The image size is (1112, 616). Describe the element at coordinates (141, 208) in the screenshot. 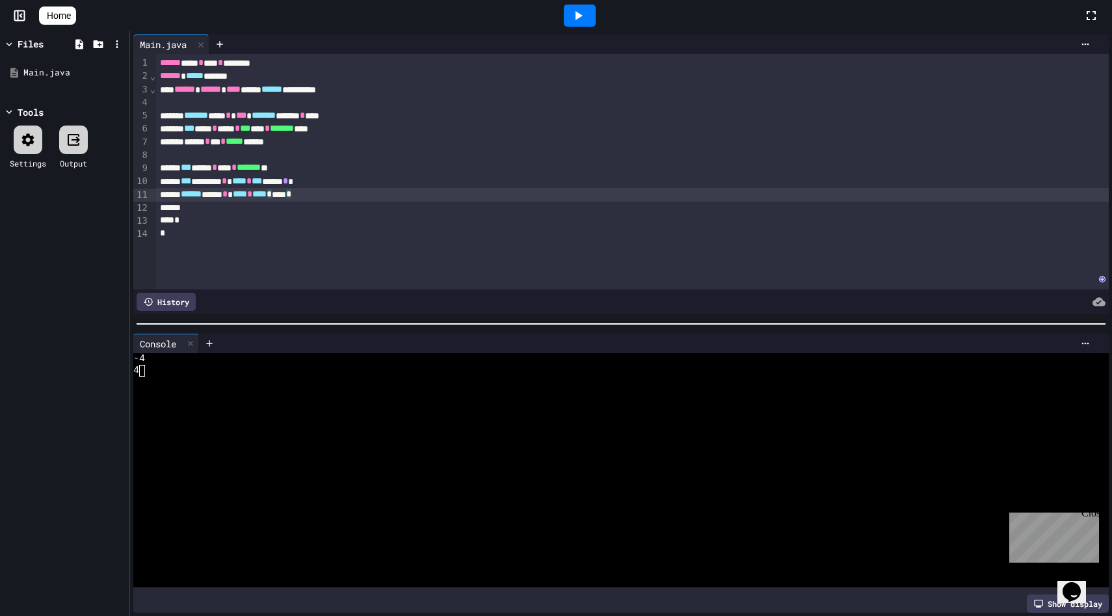

I see `div: 12` at that location.